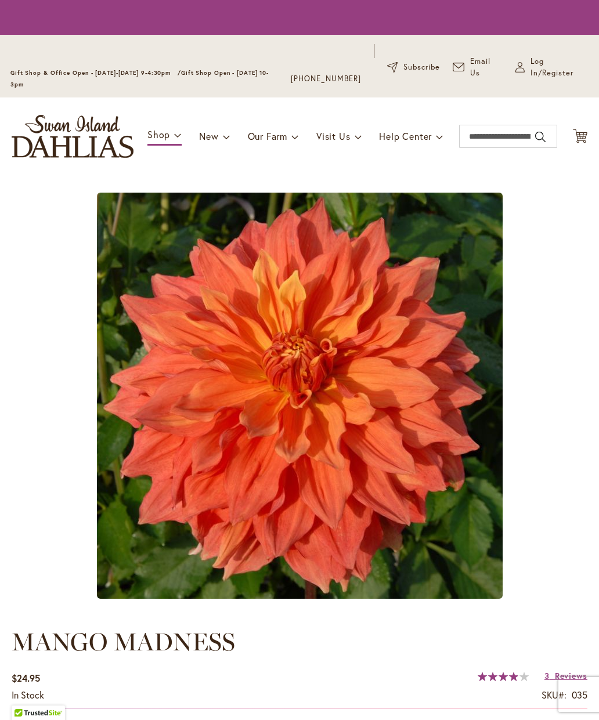  What do you see at coordinates (413, 67) in the screenshot?
I see `a: Subscribe` at bounding box center [413, 67].